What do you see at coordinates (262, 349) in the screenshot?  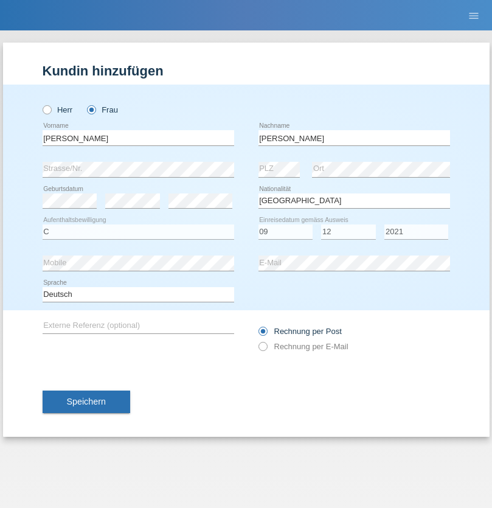 I see `input: Rechnung per E-Mail` at bounding box center [262, 349].